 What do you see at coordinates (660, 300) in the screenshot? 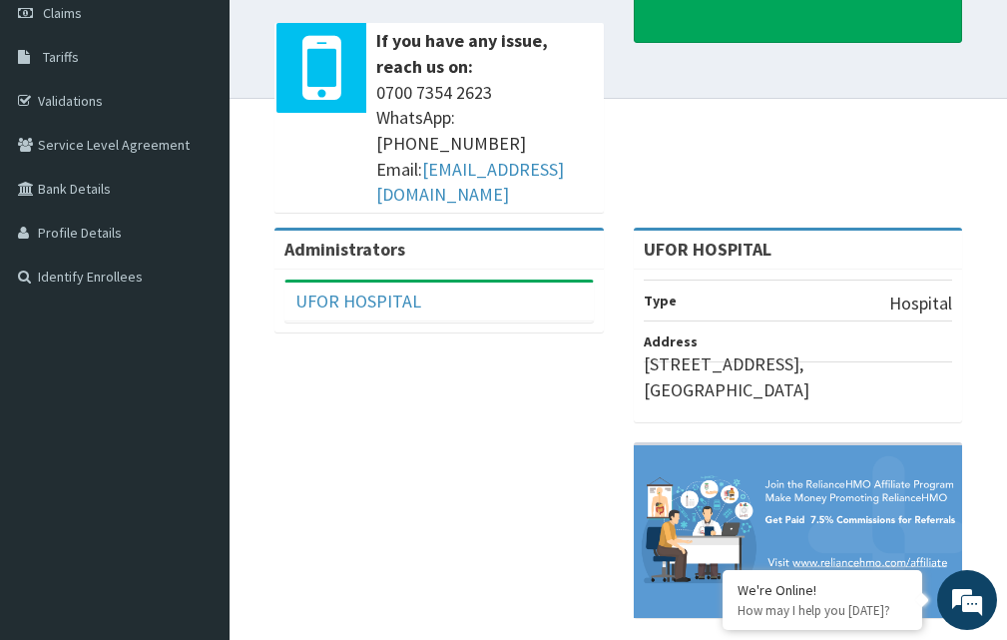
I see `b: Type` at bounding box center [660, 300].